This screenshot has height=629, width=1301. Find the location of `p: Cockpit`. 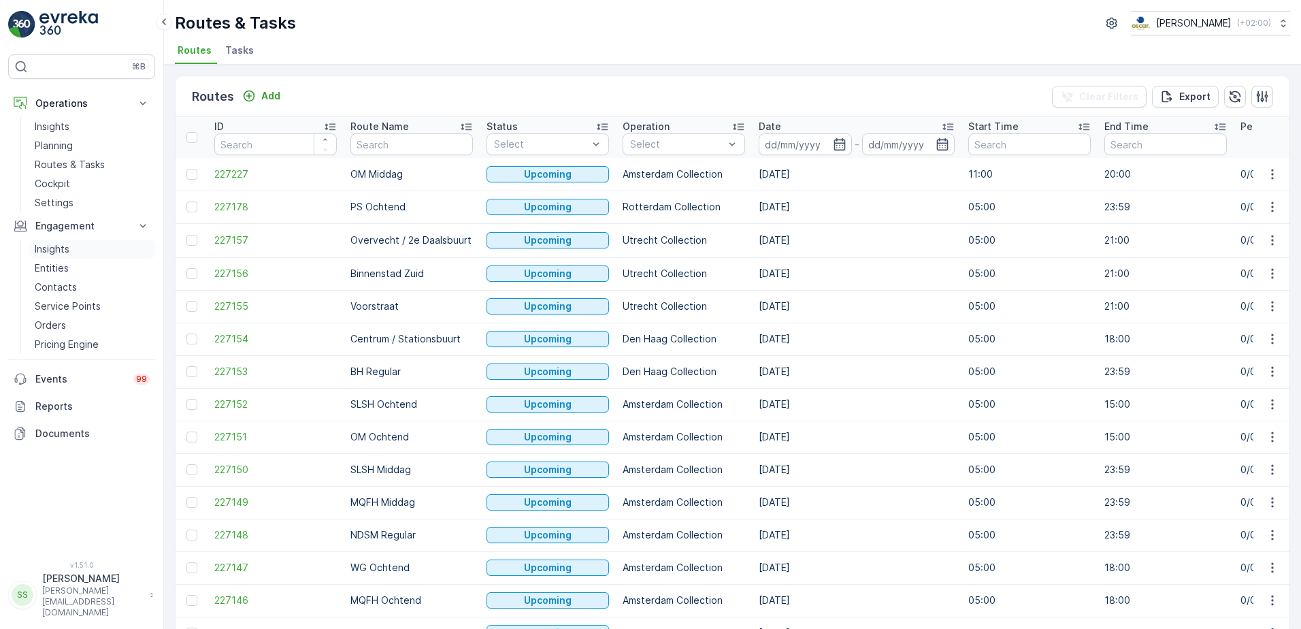

p: Cockpit is located at coordinates (52, 184).